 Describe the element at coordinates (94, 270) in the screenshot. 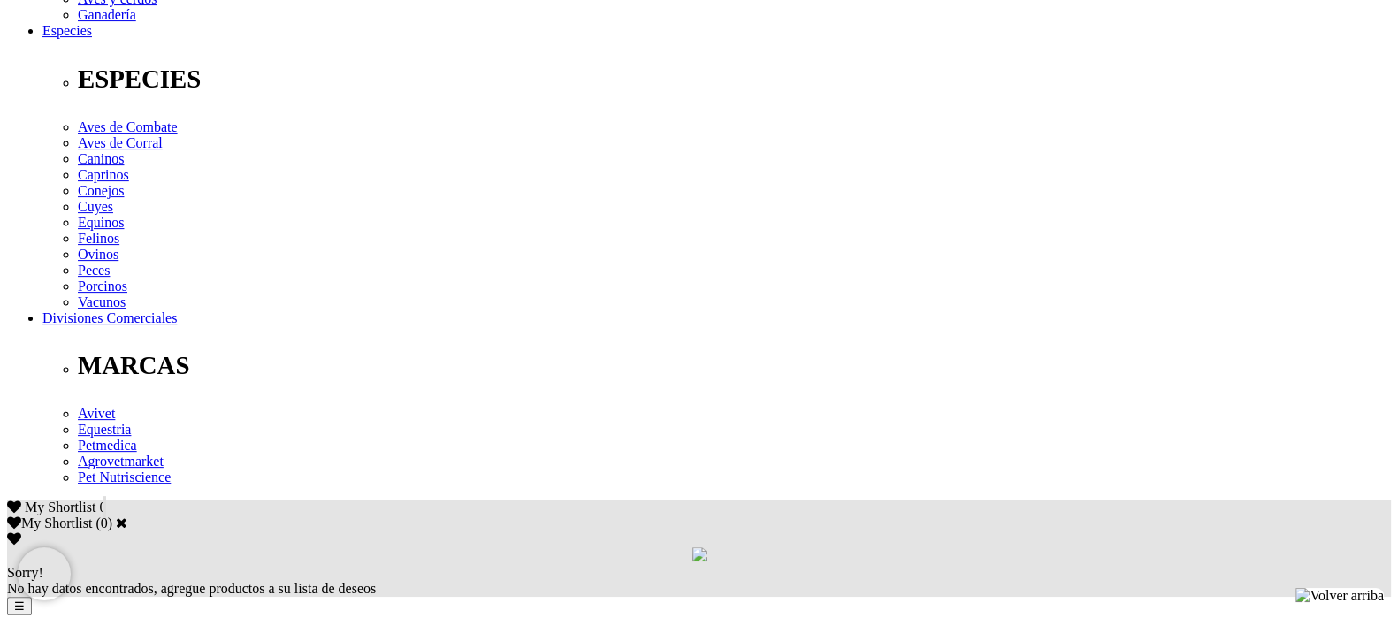

I see `a: Peces` at that location.